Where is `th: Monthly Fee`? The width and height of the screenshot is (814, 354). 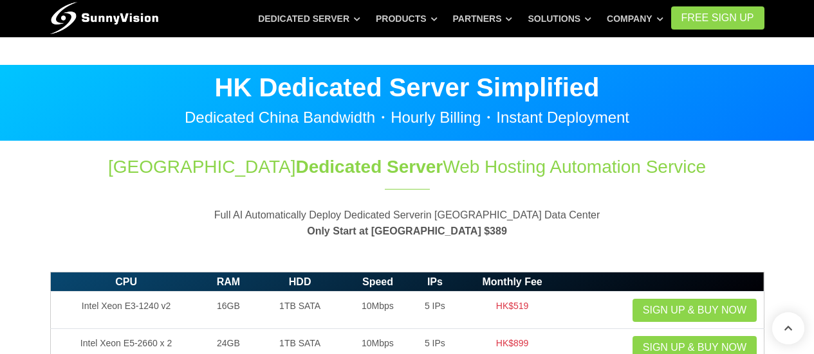
th: Monthly Fee is located at coordinates (512, 282).